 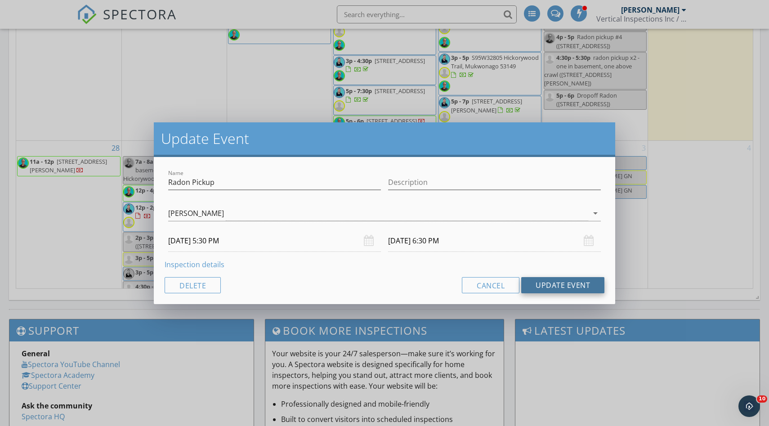 I want to click on button: Cancel, so click(x=491, y=285).